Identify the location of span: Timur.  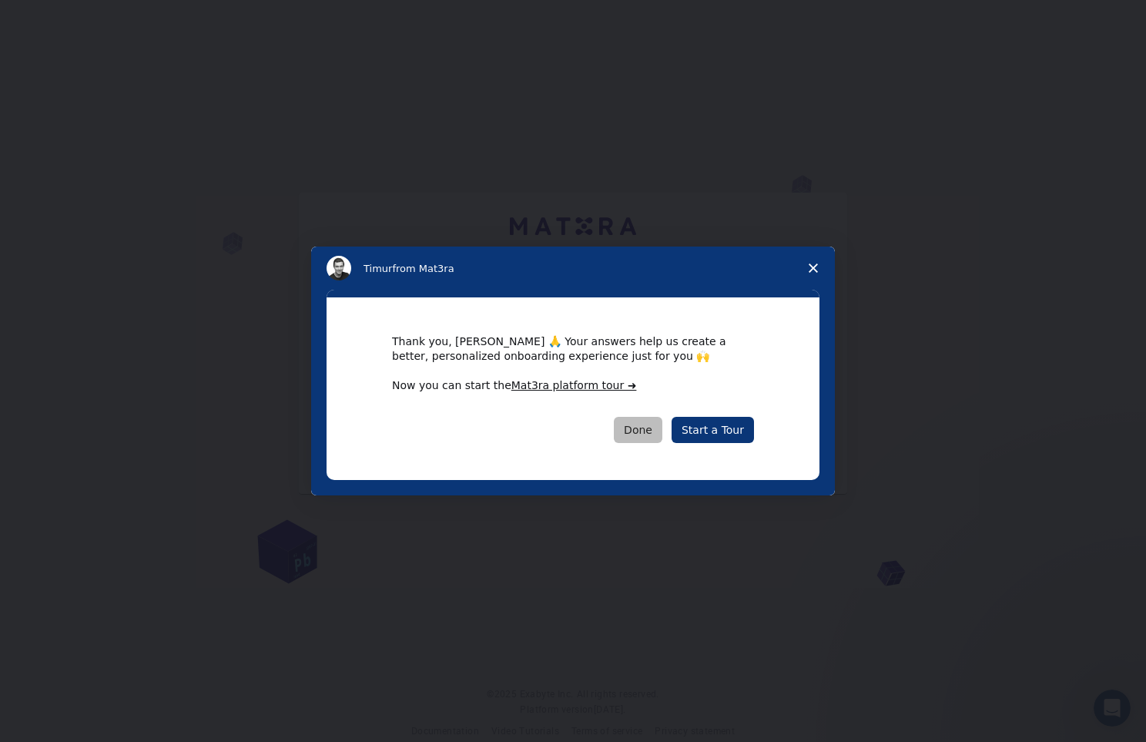
(377, 268).